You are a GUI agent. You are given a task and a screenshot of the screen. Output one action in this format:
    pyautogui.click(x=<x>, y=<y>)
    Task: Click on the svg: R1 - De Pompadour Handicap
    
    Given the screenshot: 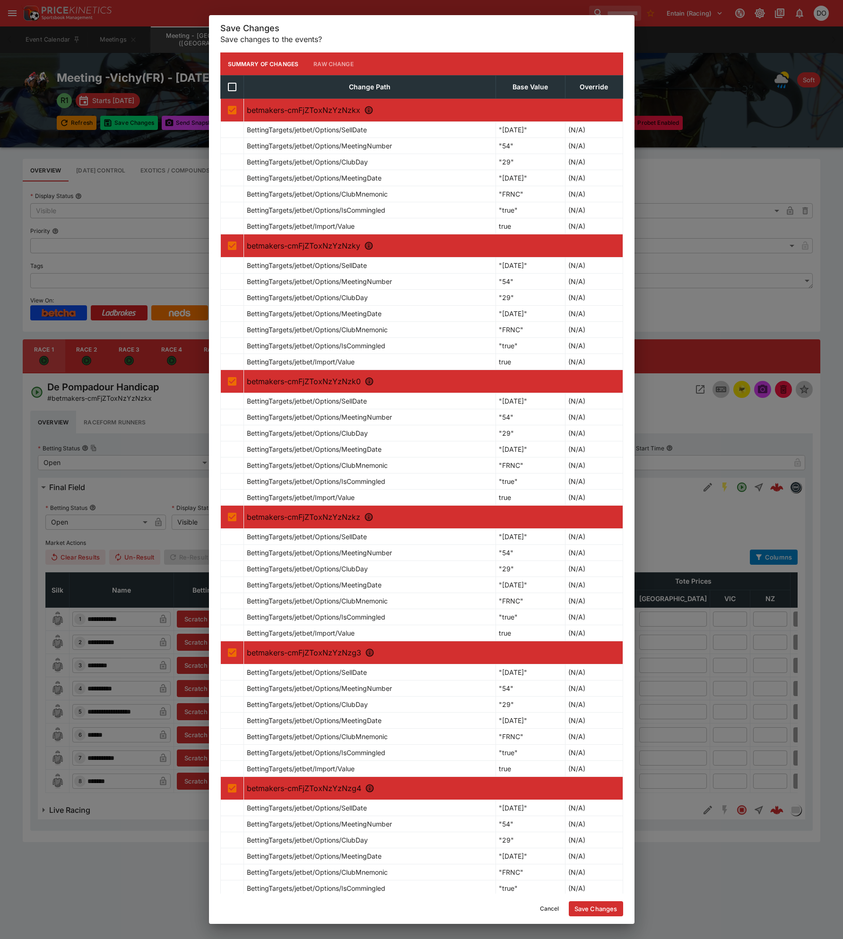 What is the action you would take?
    pyautogui.click(x=369, y=110)
    